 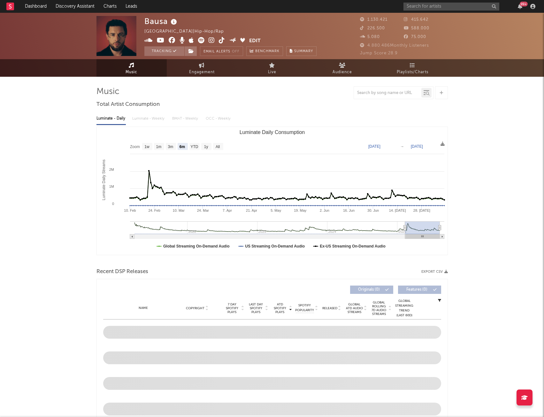 What do you see at coordinates (280, 308) in the screenshot?
I see `span: ATD Spotify Plays` at bounding box center [280, 308].